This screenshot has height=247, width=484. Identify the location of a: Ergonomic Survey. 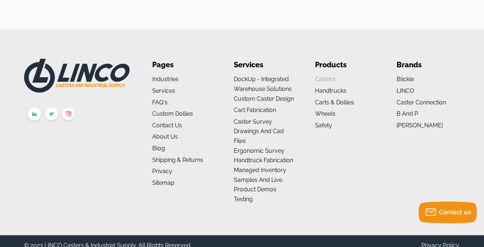
(259, 150).